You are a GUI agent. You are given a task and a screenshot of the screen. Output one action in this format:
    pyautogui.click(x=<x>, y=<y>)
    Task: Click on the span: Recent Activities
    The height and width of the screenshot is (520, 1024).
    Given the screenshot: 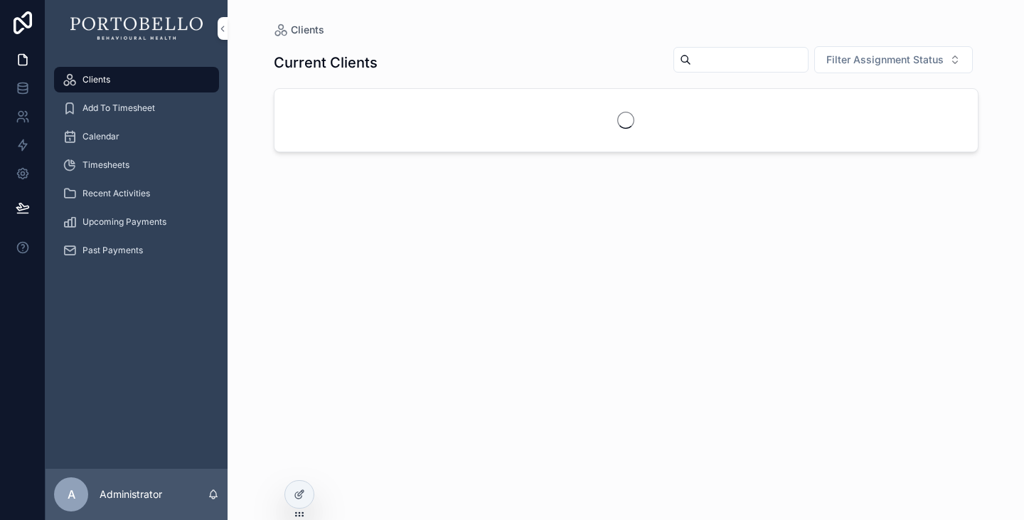 What is the action you would take?
    pyautogui.click(x=116, y=193)
    